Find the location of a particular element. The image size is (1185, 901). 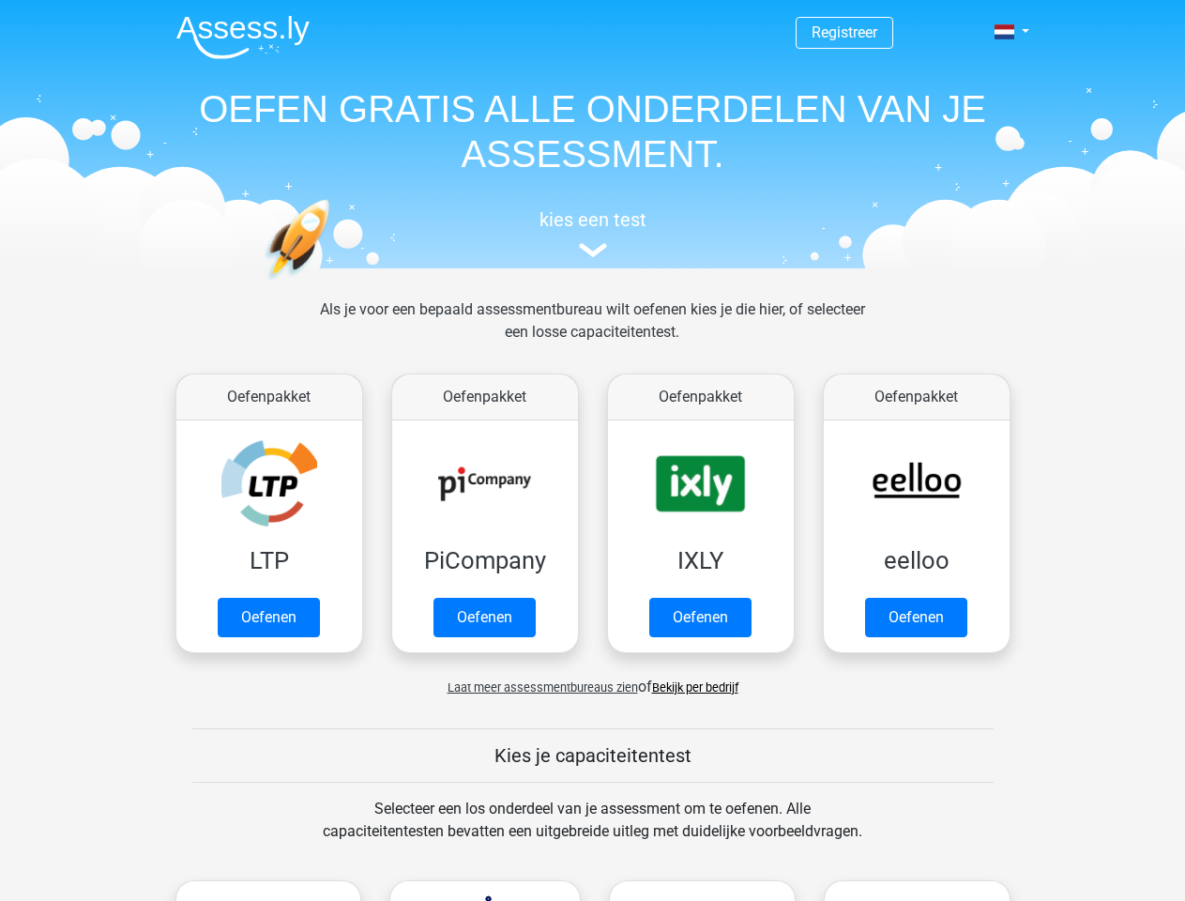

a: Bekijk per bedrijf is located at coordinates (695, 687).